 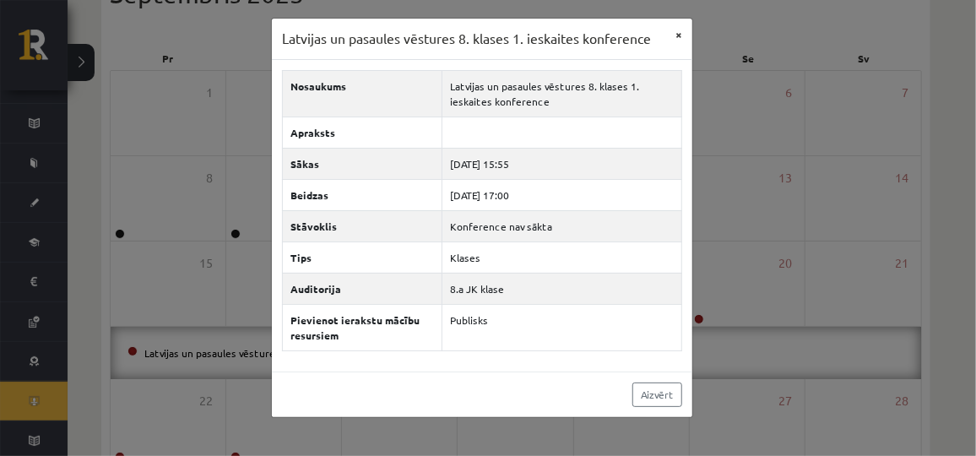 What do you see at coordinates (563, 288) in the screenshot?
I see `td: 8.a JK klase` at bounding box center [563, 288].